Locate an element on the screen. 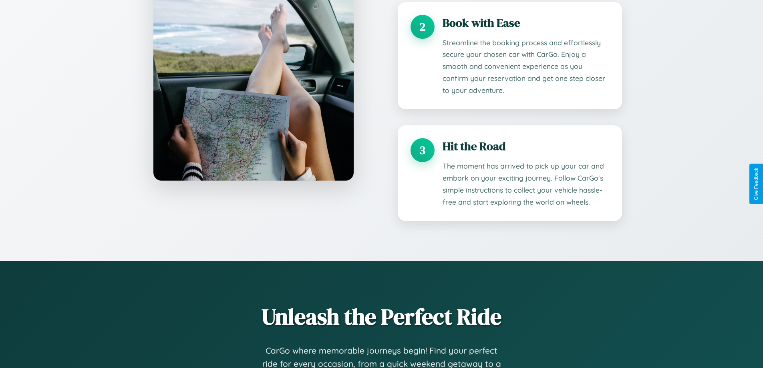  p: The moment has arrived to pick up your car and embark on your exciting journey. Follow CarGo's si... is located at coordinates (526, 184).